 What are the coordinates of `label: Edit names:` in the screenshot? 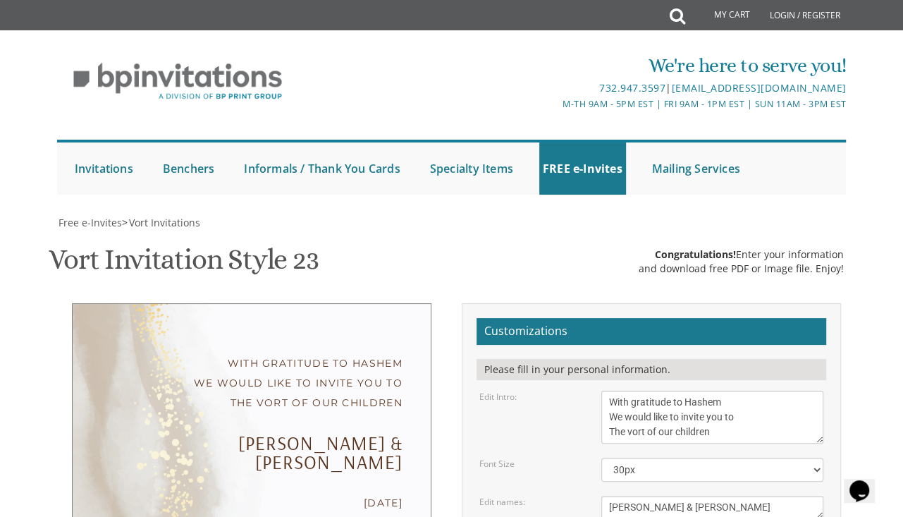 It's located at (502, 501).